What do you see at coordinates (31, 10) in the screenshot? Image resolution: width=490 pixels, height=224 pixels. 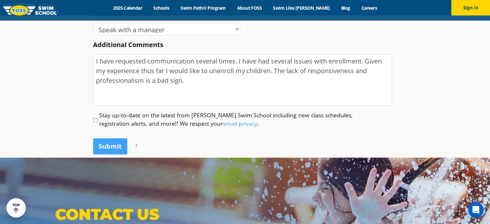 I see `img: FOSS Swim School Logo` at bounding box center [31, 10].